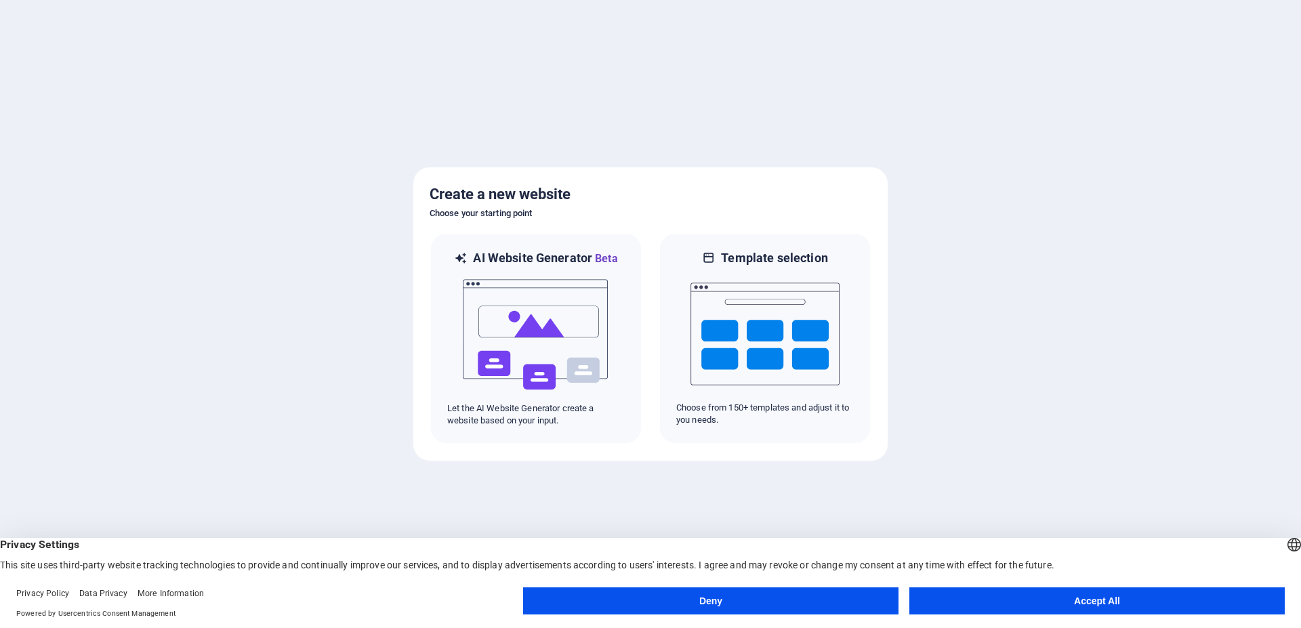  Describe the element at coordinates (651, 213) in the screenshot. I see `h6: Choose your starting point` at that location.